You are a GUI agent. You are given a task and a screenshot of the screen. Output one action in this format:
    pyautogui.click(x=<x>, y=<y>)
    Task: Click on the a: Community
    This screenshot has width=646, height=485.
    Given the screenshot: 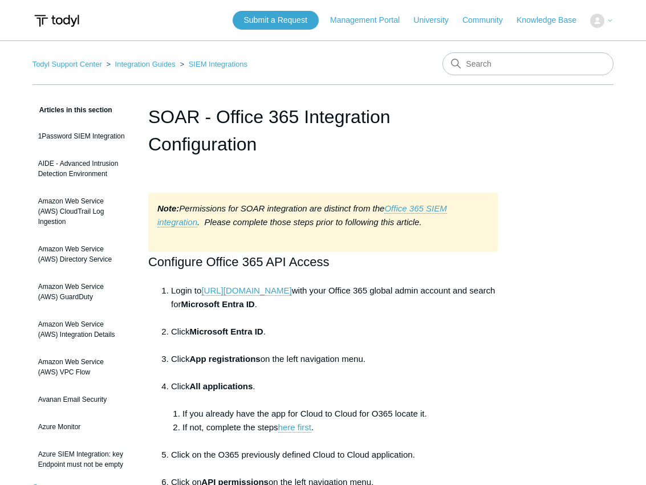 What is the action you would take?
    pyautogui.click(x=488, y=20)
    